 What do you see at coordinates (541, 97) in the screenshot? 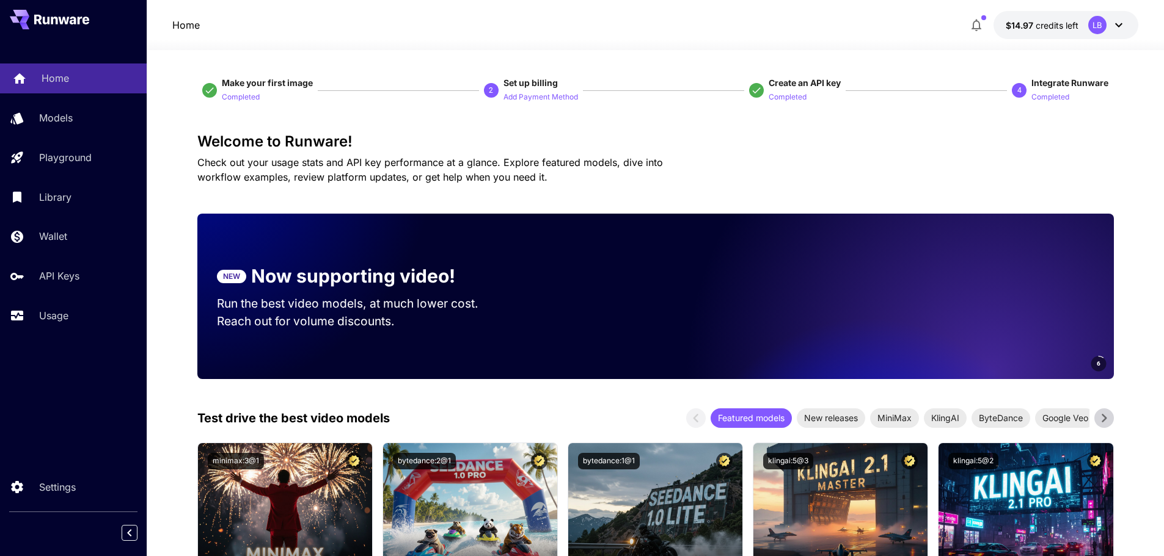
I see `p: Add Payment Method` at bounding box center [541, 97].